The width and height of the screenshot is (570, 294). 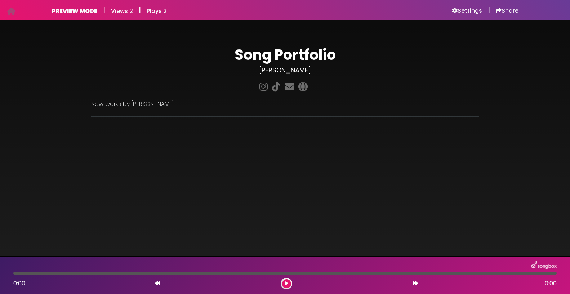 I want to click on h1: Song Portfolio, so click(x=285, y=55).